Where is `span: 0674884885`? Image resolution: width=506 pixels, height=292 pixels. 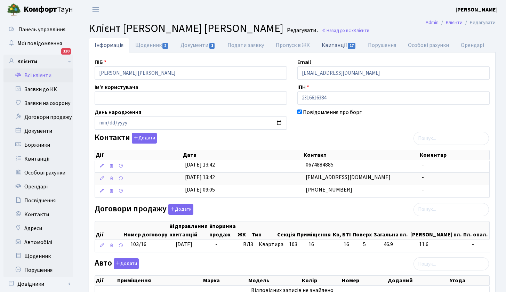
span: 0674884885 is located at coordinates (320, 165).